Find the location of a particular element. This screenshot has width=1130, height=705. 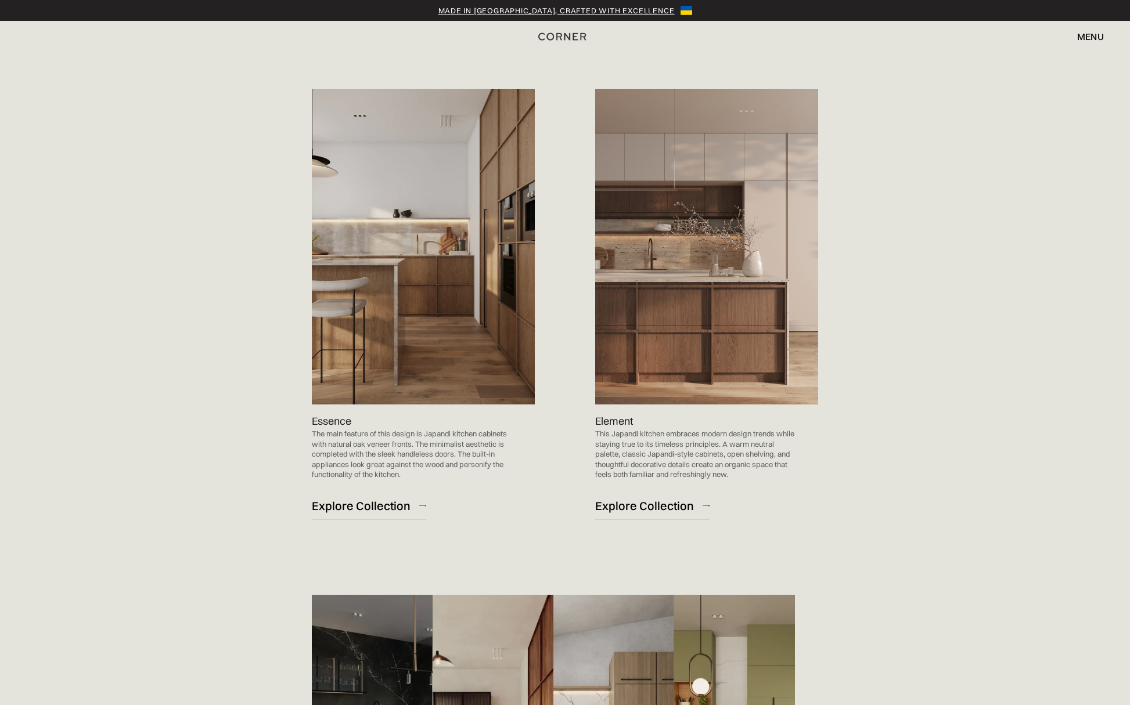

p: Essence is located at coordinates (331, 421).